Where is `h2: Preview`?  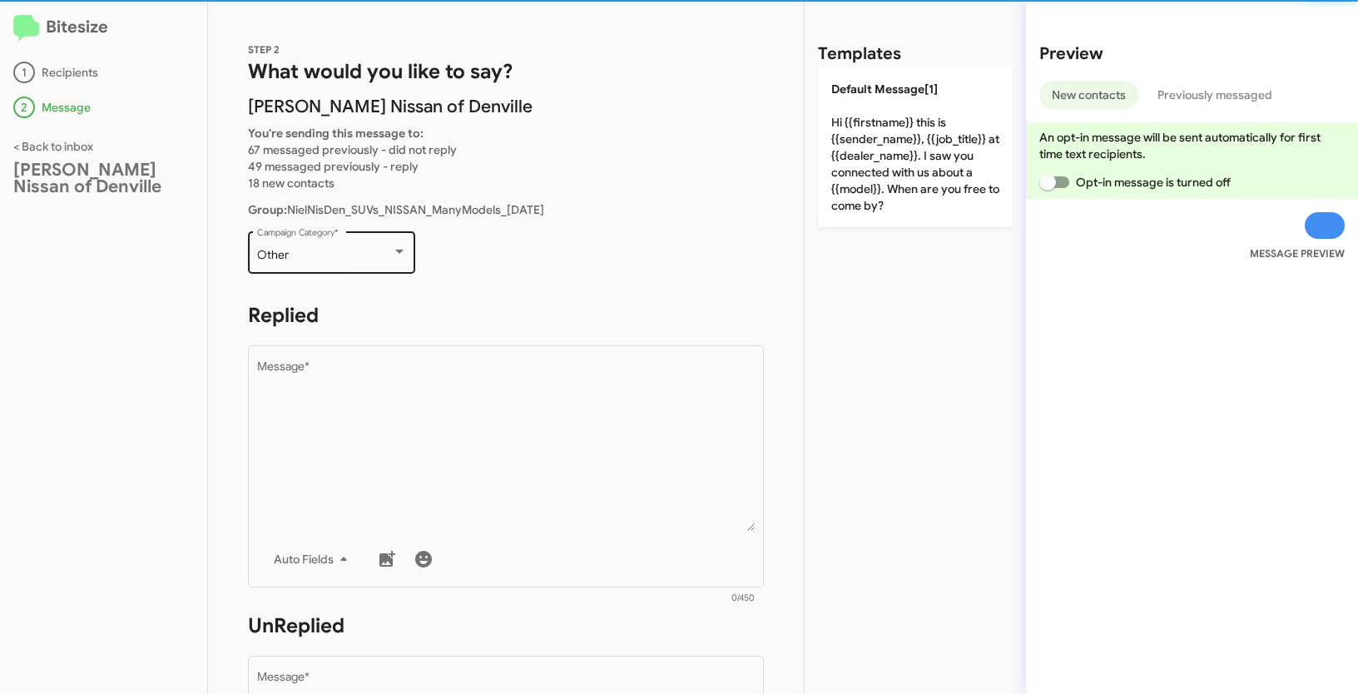 h2: Preview is located at coordinates (1192, 54).